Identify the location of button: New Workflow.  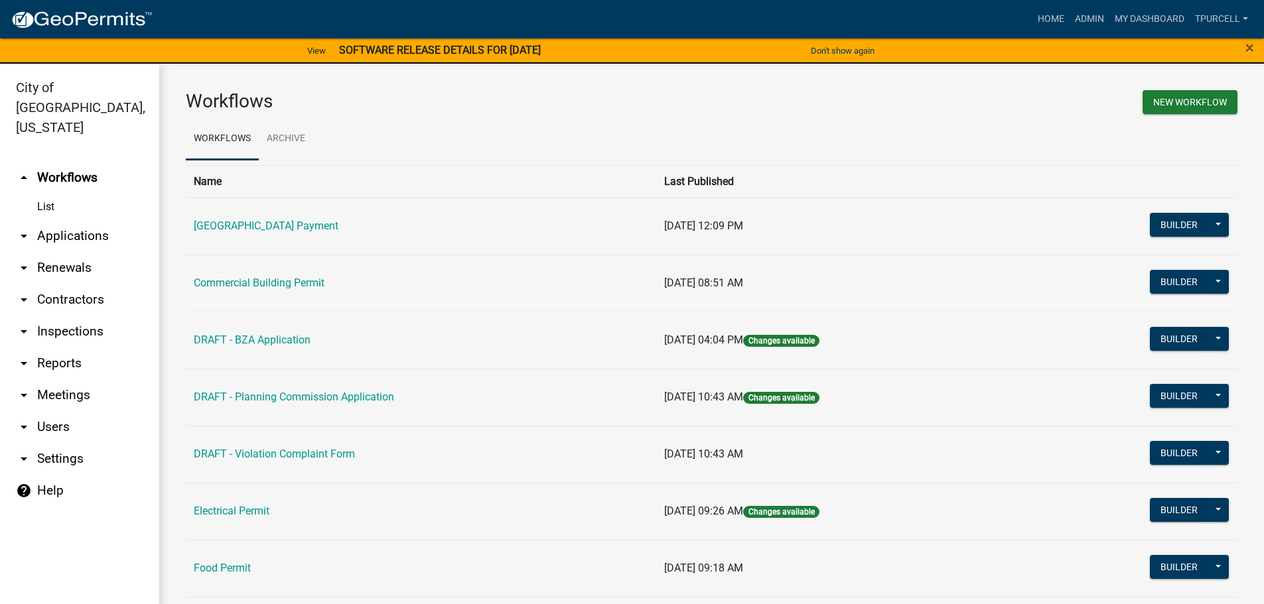
(1190, 102).